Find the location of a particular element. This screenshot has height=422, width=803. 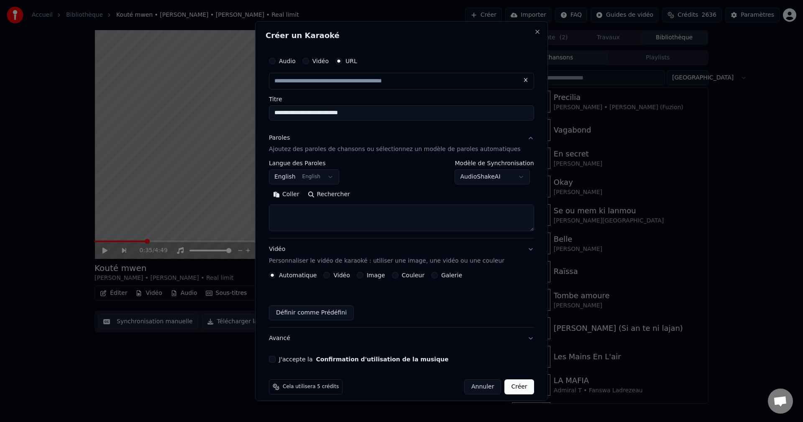

div: ParolesAjoutez des paroles de chansons ou sélectionnez un modèle de paroles automatiques is located at coordinates (402, 199).